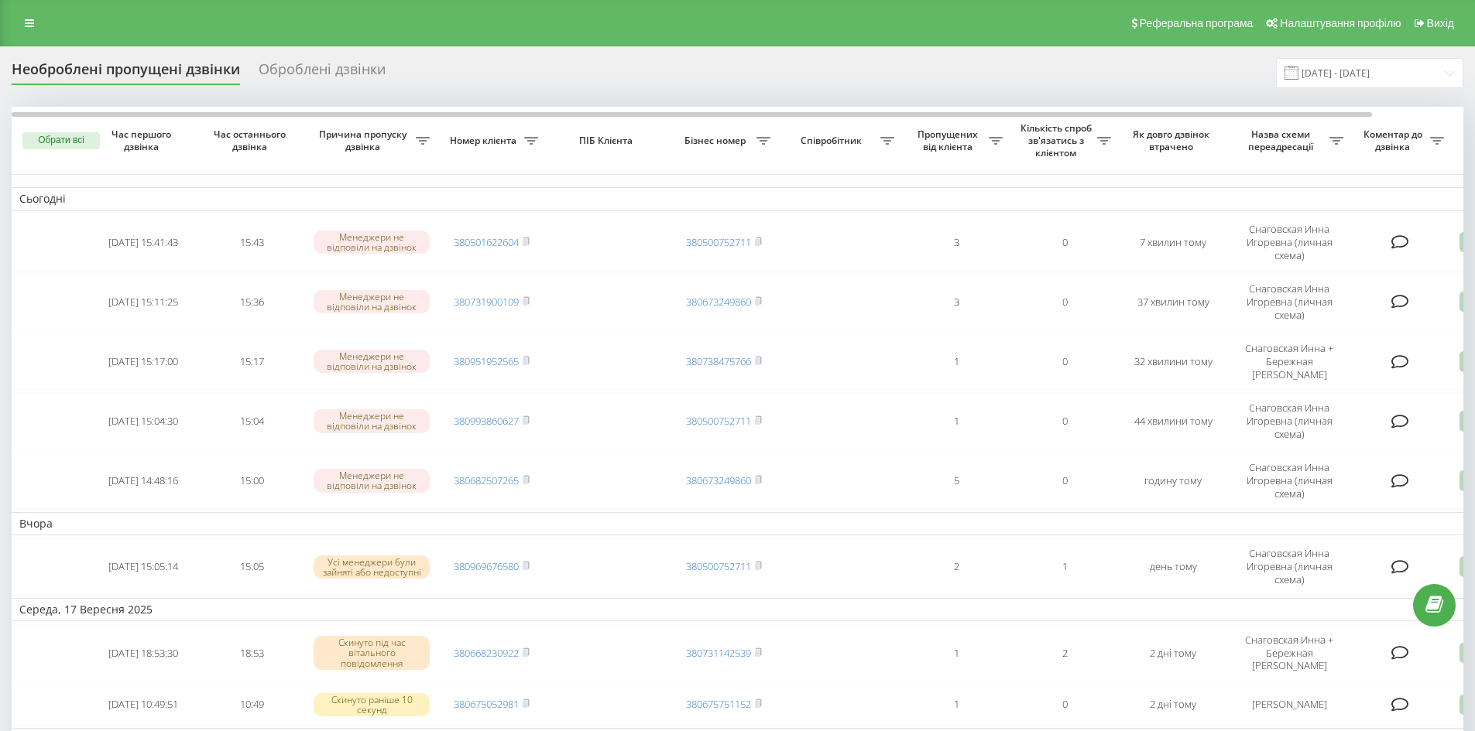  What do you see at coordinates (252, 705) in the screenshot?
I see `td: 10:49` at bounding box center [252, 705].